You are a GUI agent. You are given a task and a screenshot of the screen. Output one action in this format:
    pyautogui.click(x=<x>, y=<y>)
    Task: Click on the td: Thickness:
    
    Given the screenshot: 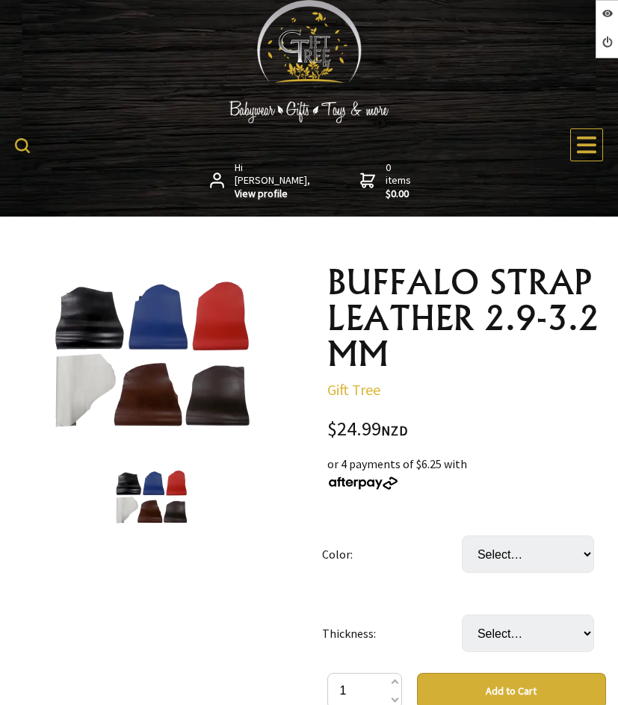 What is the action you would take?
    pyautogui.click(x=391, y=634)
    